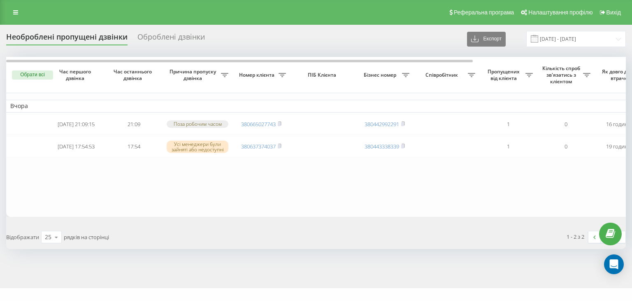 This screenshot has width=632, height=301. What do you see at coordinates (382, 146) in the screenshot?
I see `a: 380443338339` at bounding box center [382, 146].